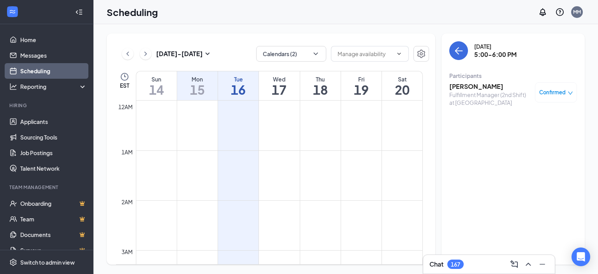  Describe the element at coordinates (47, 105) in the screenshot. I see `div: Hiring` at that location.